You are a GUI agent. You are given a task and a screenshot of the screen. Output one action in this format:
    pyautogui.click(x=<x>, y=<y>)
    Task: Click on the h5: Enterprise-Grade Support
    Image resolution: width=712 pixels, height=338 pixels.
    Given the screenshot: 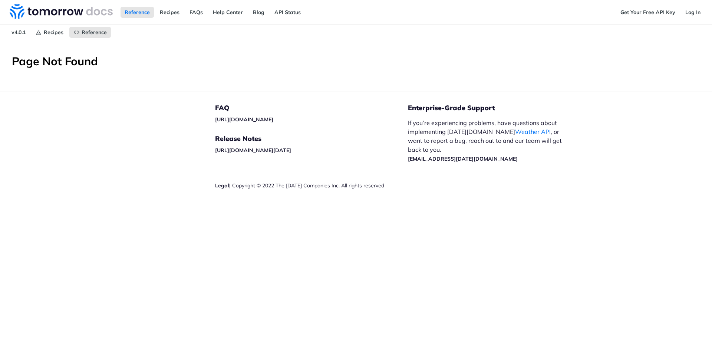 What is the action you would take?
    pyautogui.click(x=494, y=108)
    